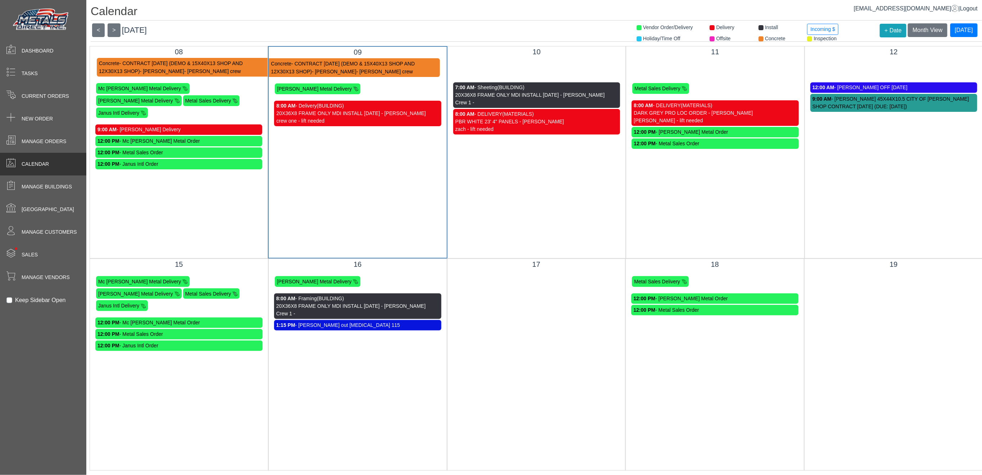 This screenshot has height=475, width=982. Describe the element at coordinates (893, 31) in the screenshot. I see `button: + Date` at that location.